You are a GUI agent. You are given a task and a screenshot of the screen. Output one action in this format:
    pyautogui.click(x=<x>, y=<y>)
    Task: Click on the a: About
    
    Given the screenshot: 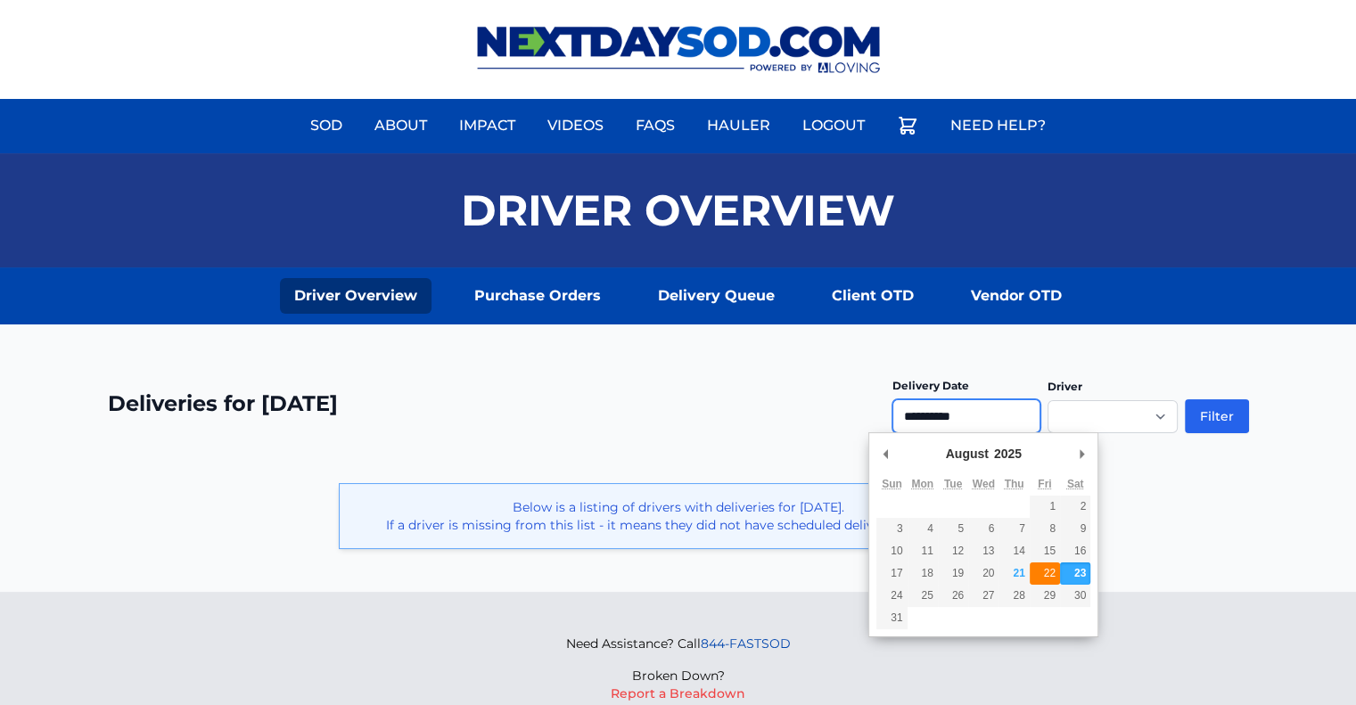 What is the action you would take?
    pyautogui.click(x=400, y=126)
    